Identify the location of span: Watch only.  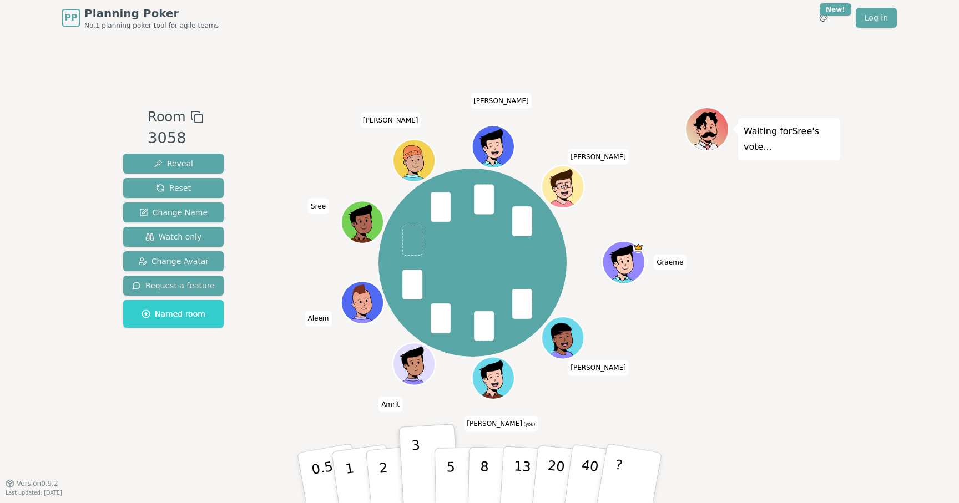
(174, 237).